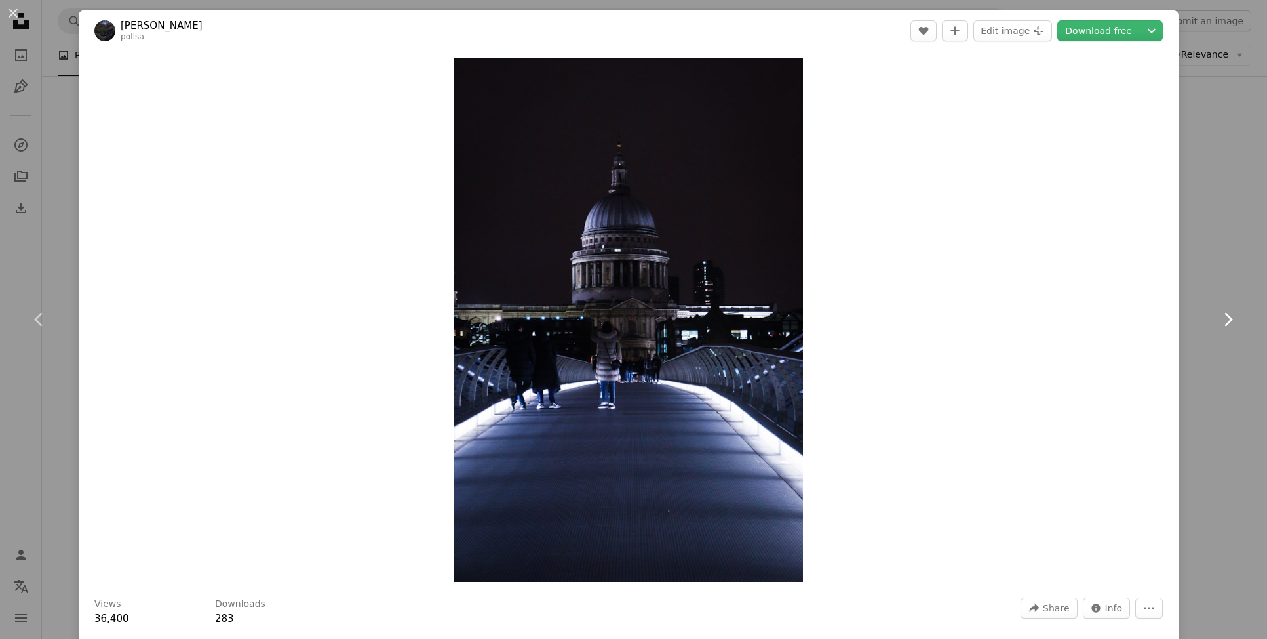 Image resolution: width=1267 pixels, height=639 pixels. What do you see at coordinates (132, 37) in the screenshot?
I see `a: pollsa` at bounding box center [132, 37].